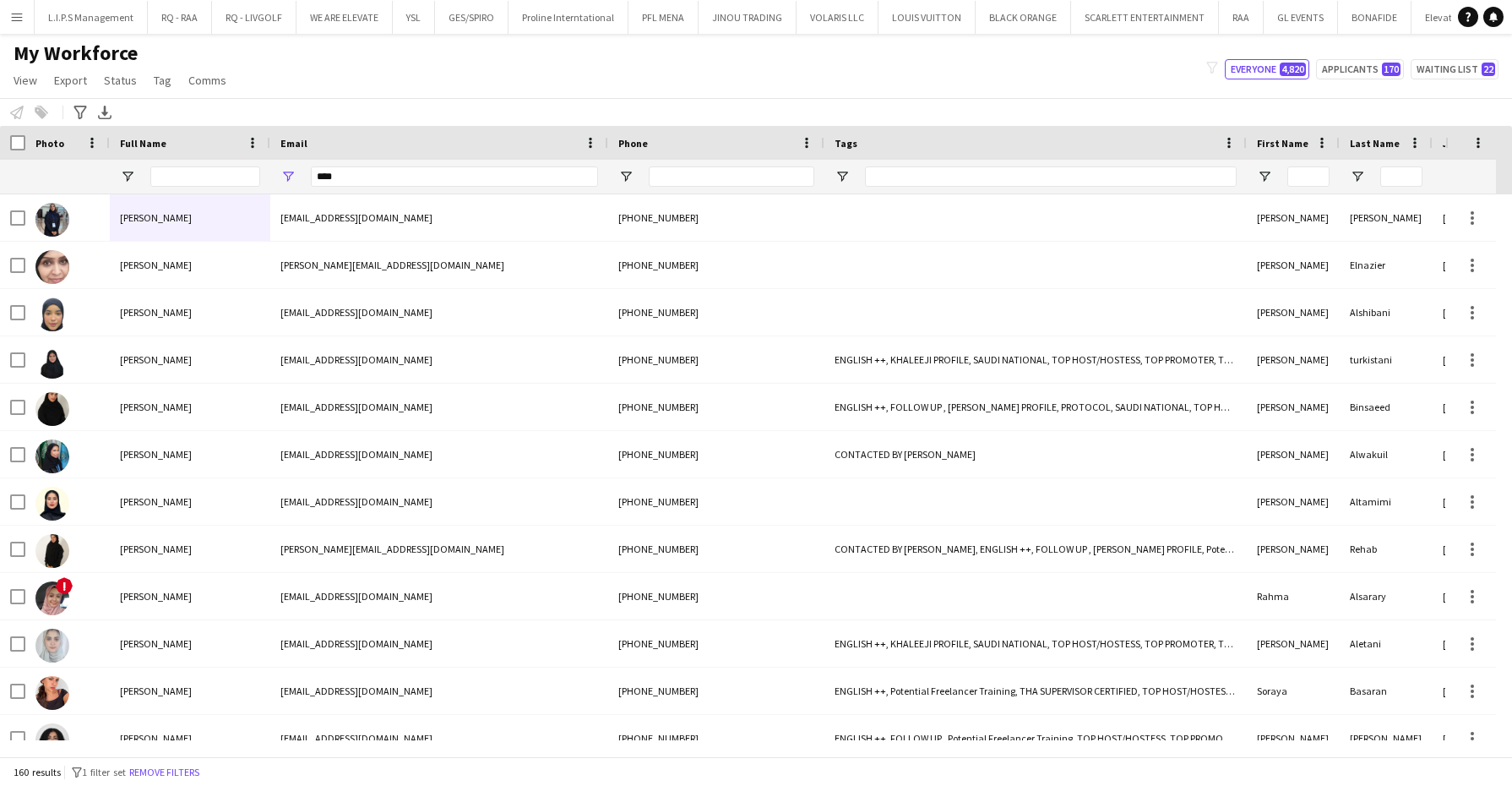  What do you see at coordinates (180, 17) in the screenshot?
I see `button: RQ - RAA` at bounding box center [180, 17].